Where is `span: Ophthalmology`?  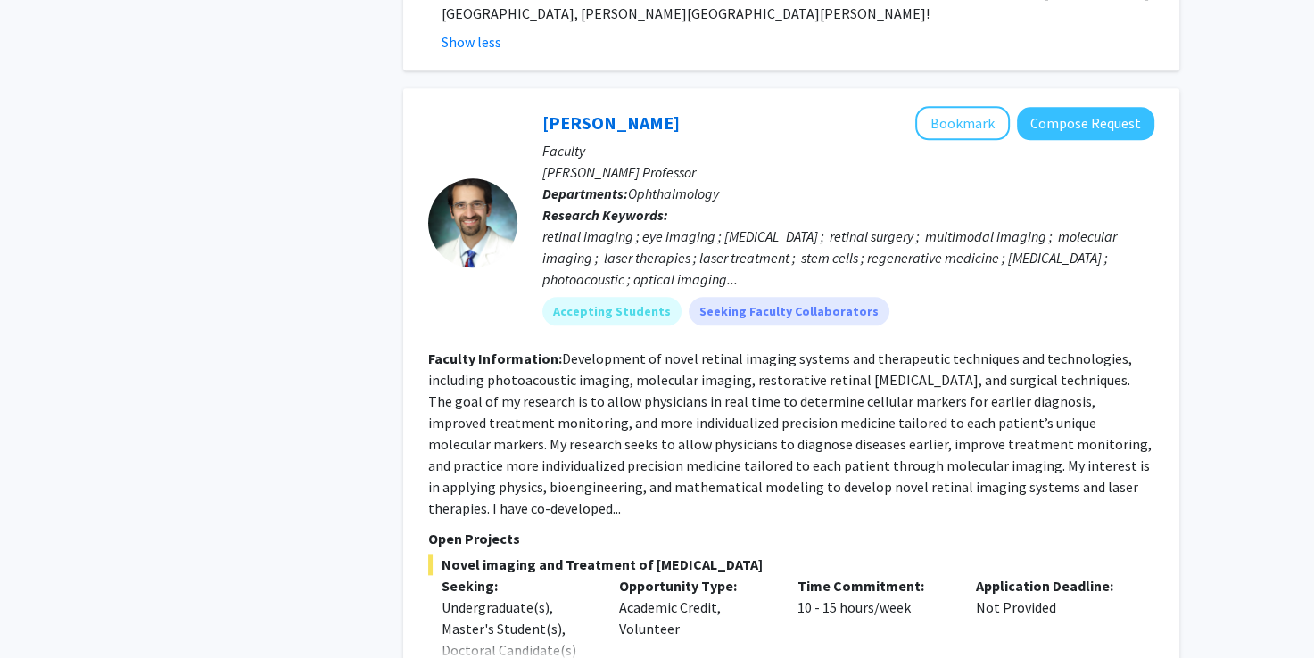 span: Ophthalmology is located at coordinates (674, 194).